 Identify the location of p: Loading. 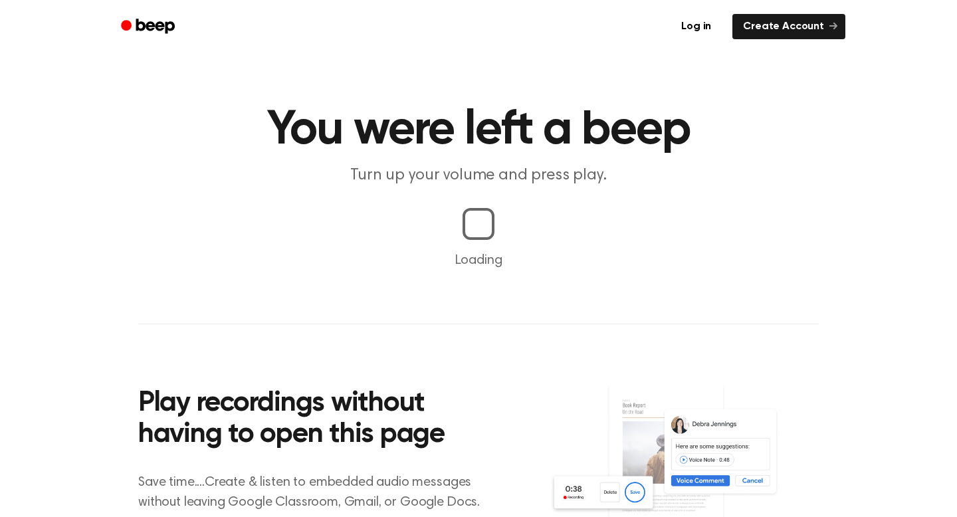
(478, 260).